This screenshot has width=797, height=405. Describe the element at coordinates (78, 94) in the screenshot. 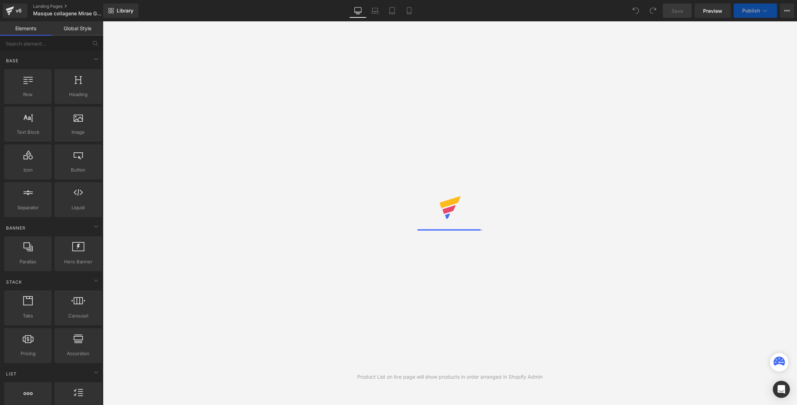

I see `span: Heading` at that location.